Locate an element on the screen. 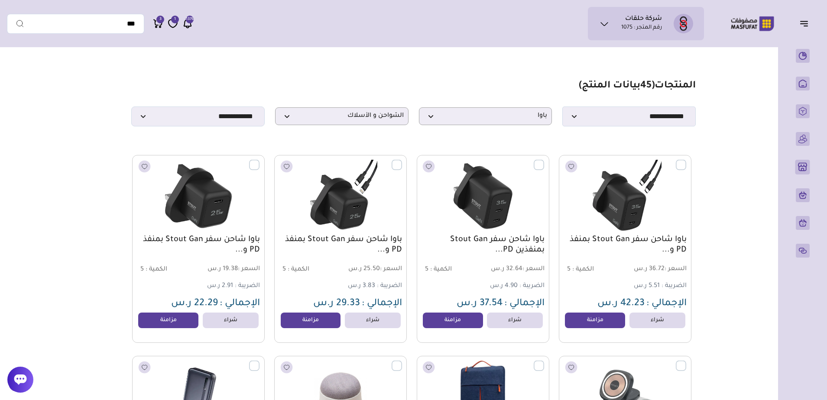 This screenshot has height=400, width=827. span: 45 is located at coordinates (646, 86).